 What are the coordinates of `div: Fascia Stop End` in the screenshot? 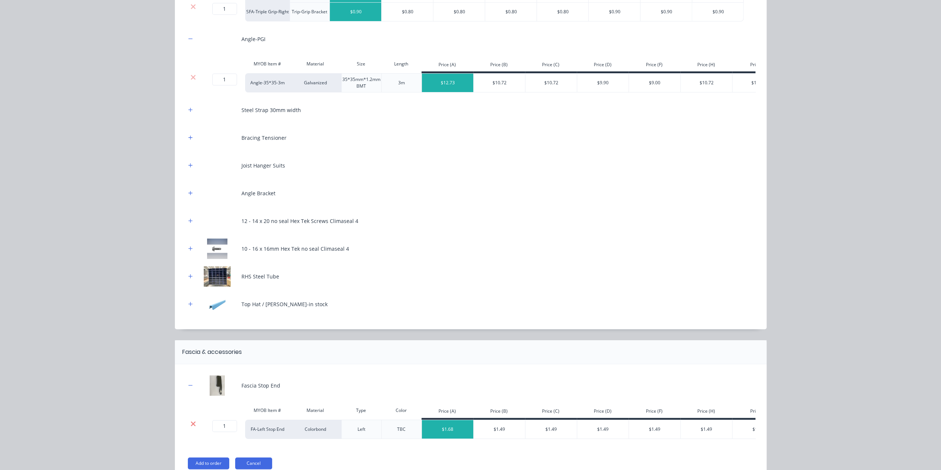 It's located at (261, 385).